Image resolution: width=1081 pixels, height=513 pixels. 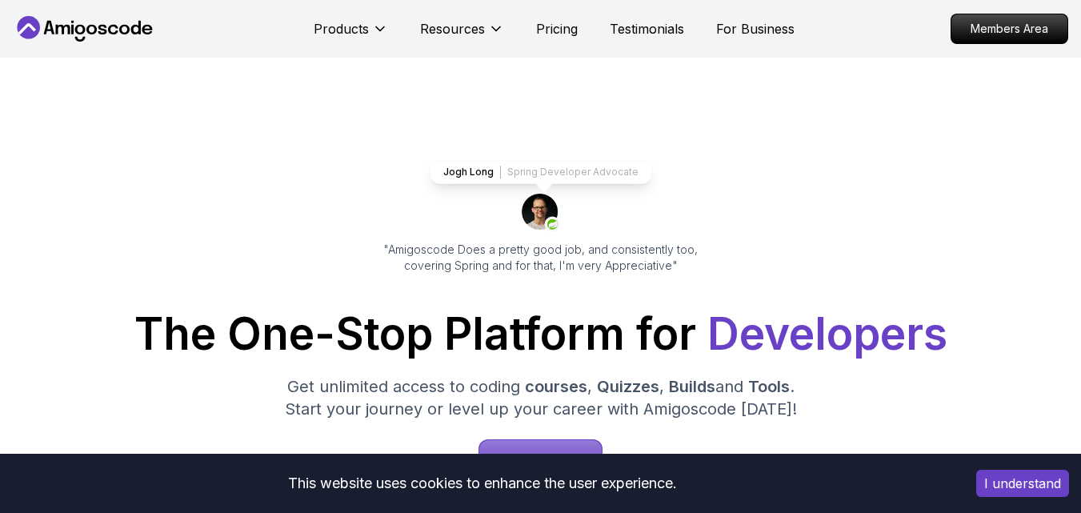 What do you see at coordinates (541, 213) in the screenshot?
I see `img: josh long` at bounding box center [541, 213].